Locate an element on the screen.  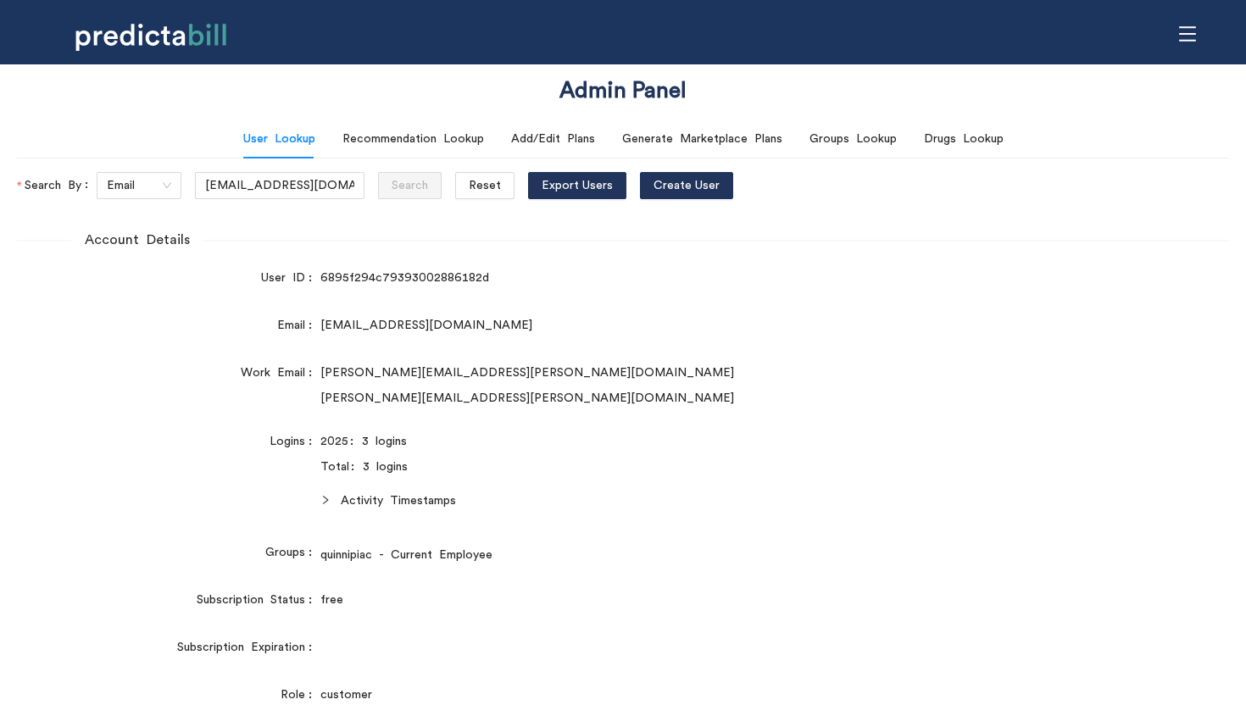
div: quinnipiac - Current Employee is located at coordinates (674, 555).